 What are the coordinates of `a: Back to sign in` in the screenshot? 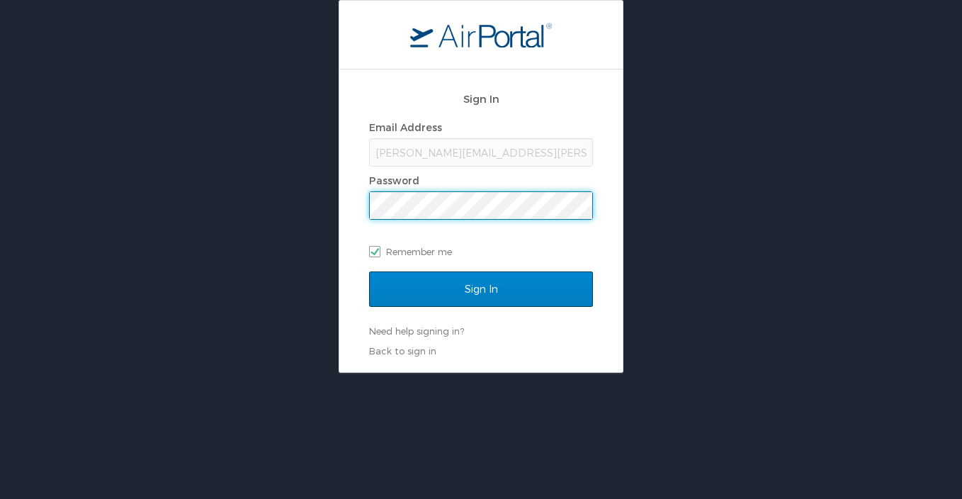 It's located at (403, 351).